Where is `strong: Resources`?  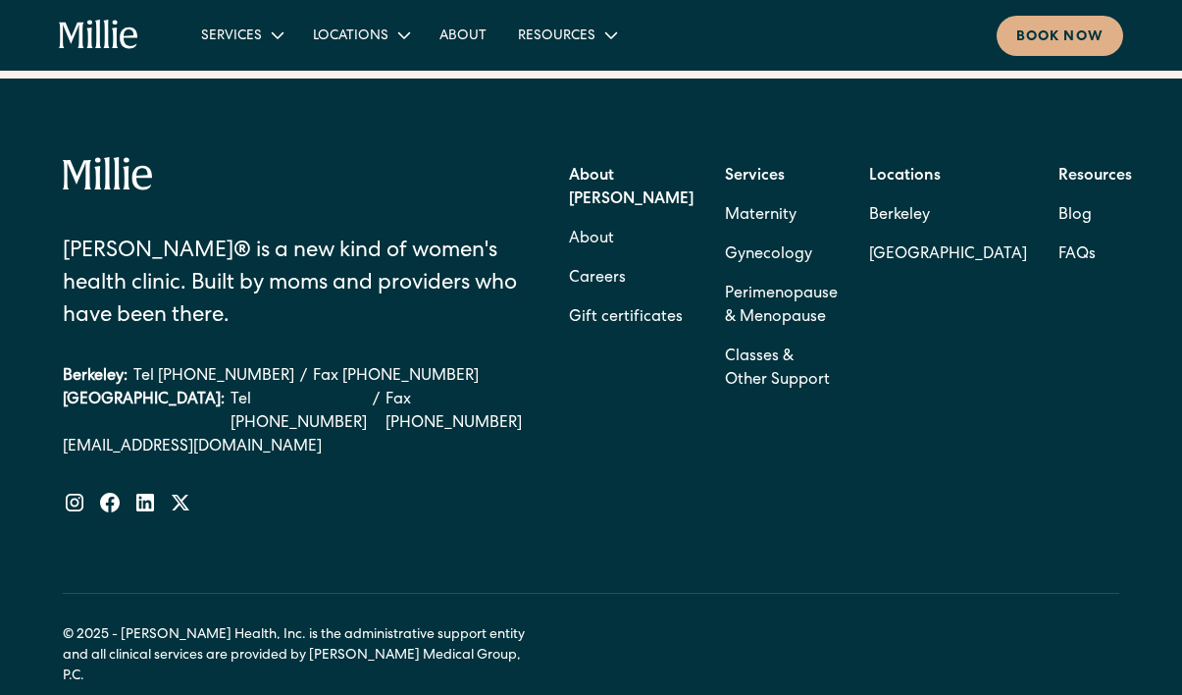
strong: Resources is located at coordinates (1095, 177).